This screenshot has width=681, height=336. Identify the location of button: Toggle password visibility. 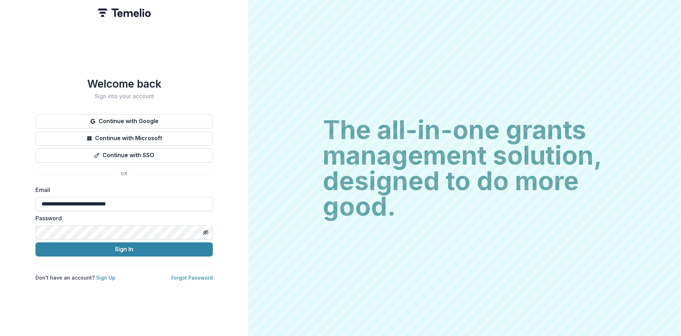
(206, 232).